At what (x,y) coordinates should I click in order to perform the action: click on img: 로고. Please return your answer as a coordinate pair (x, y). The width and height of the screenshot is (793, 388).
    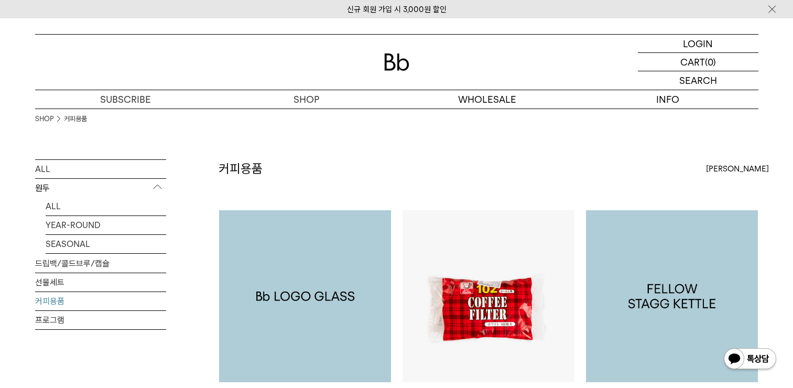
    Looking at the image, I should click on (397, 62).